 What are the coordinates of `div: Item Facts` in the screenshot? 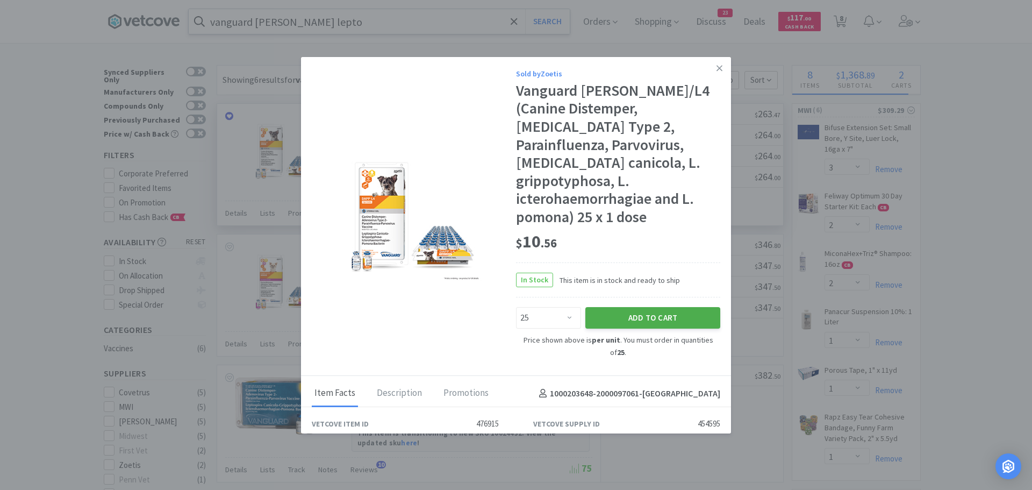 It's located at (335, 394).